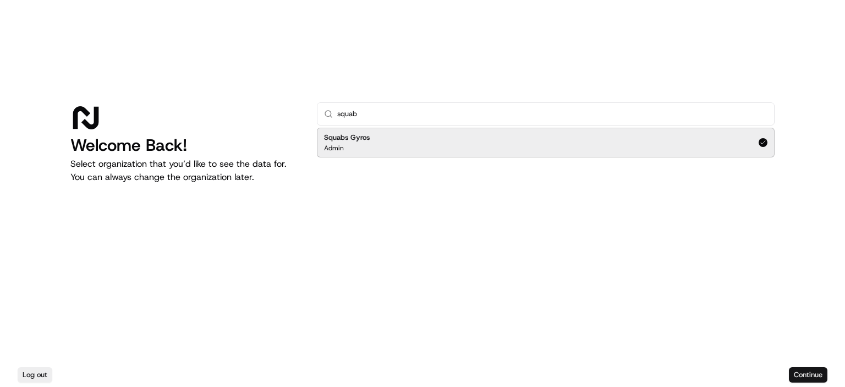 This screenshot has height=387, width=845. Describe the element at coordinates (552, 114) in the screenshot. I see `input: Type to search...` at that location.